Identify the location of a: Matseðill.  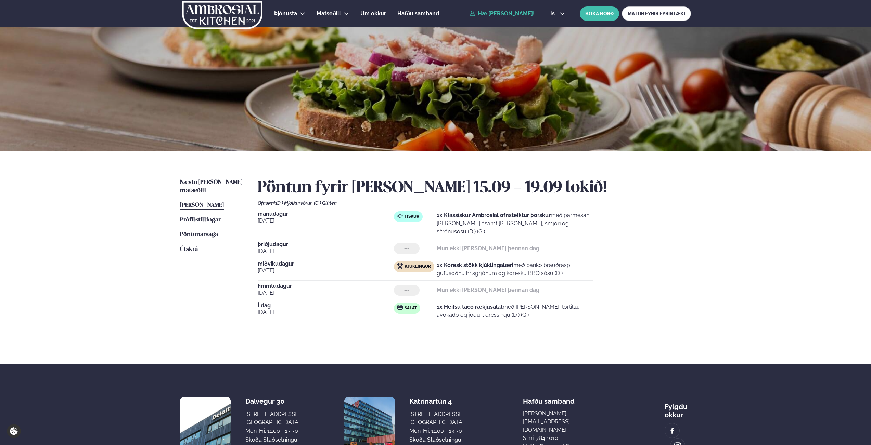
(328, 14).